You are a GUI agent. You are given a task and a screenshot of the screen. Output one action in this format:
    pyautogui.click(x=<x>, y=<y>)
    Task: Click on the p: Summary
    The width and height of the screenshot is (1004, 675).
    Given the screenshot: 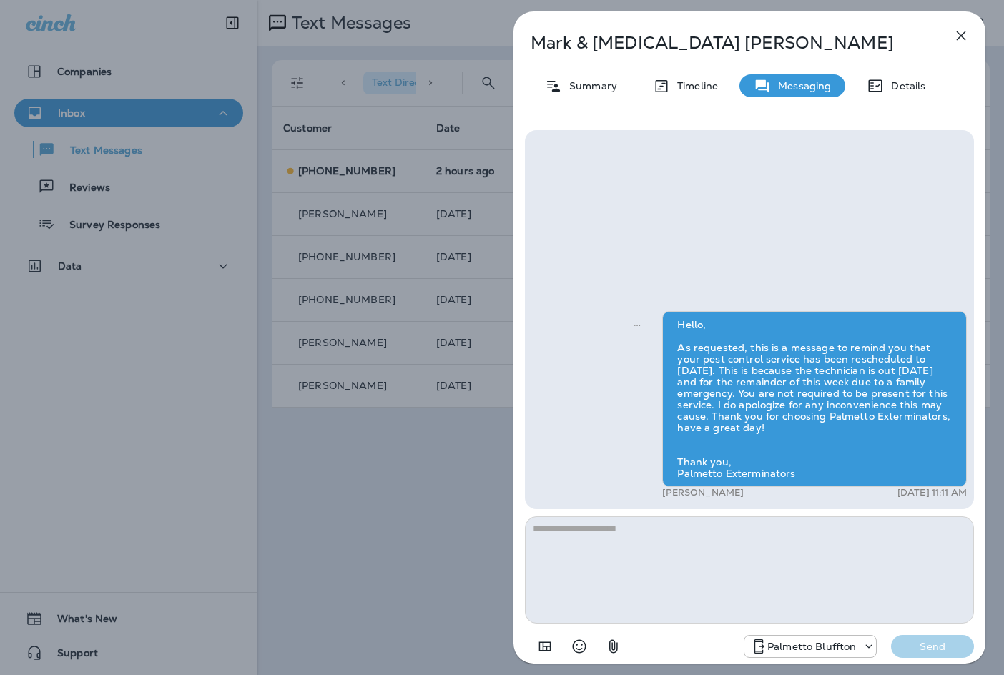 What is the action you would take?
    pyautogui.click(x=589, y=86)
    